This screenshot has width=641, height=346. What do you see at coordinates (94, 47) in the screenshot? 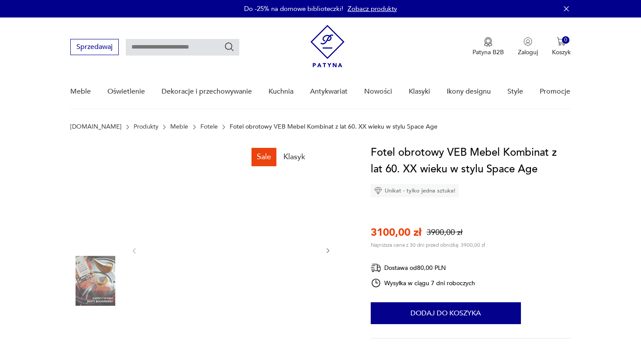
I see `button: Sprzedawaj` at bounding box center [94, 47].